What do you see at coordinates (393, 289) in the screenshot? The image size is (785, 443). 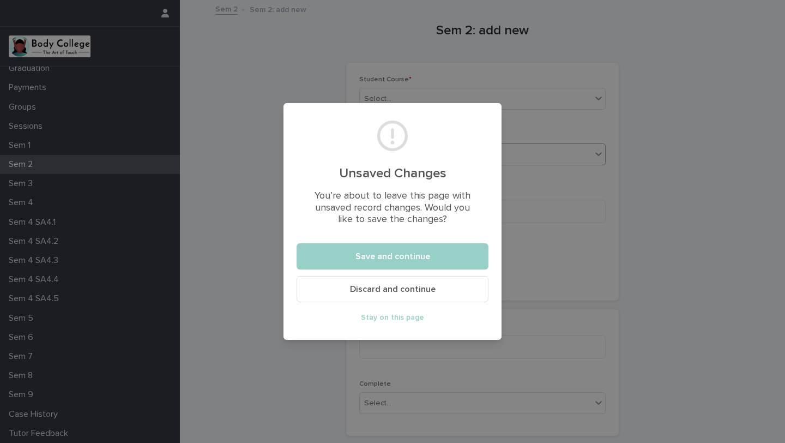 I see `button: Discard and continue` at bounding box center [393, 289].